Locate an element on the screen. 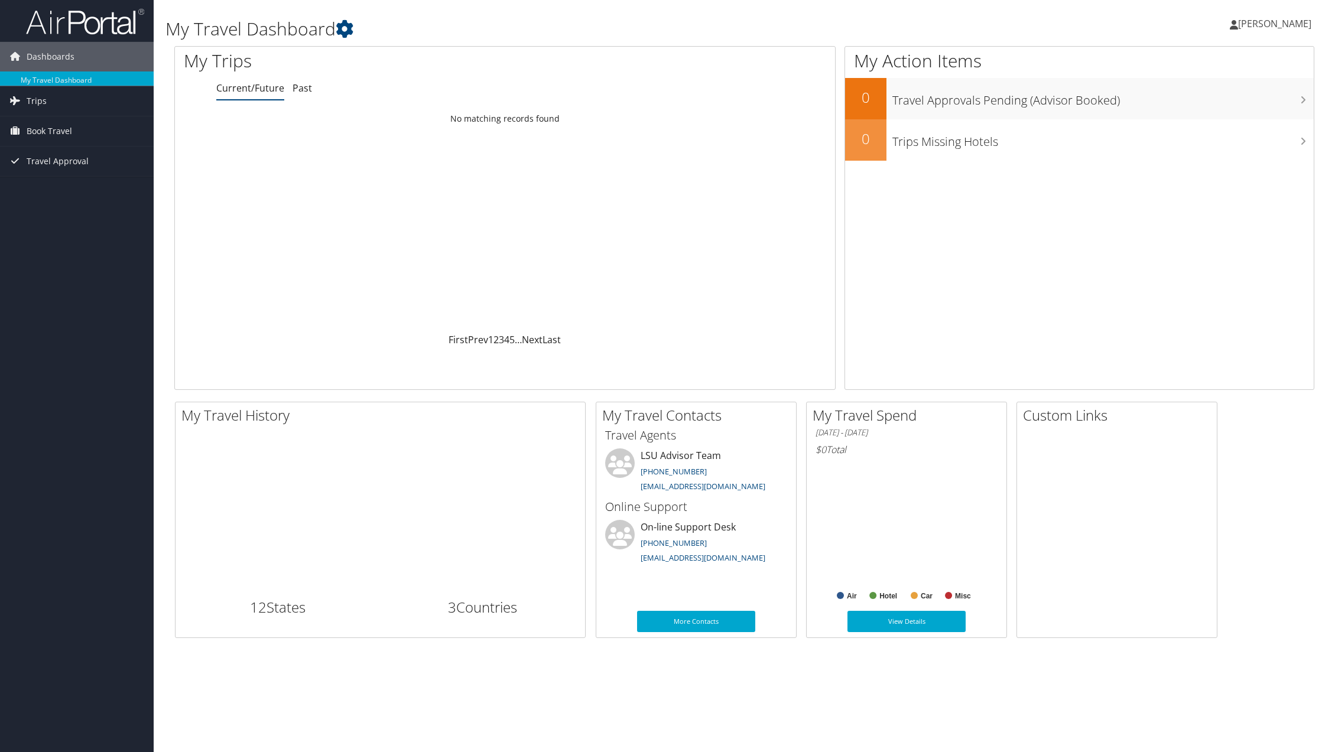 The image size is (1335, 752). td: No matching records found is located at coordinates (505, 119).